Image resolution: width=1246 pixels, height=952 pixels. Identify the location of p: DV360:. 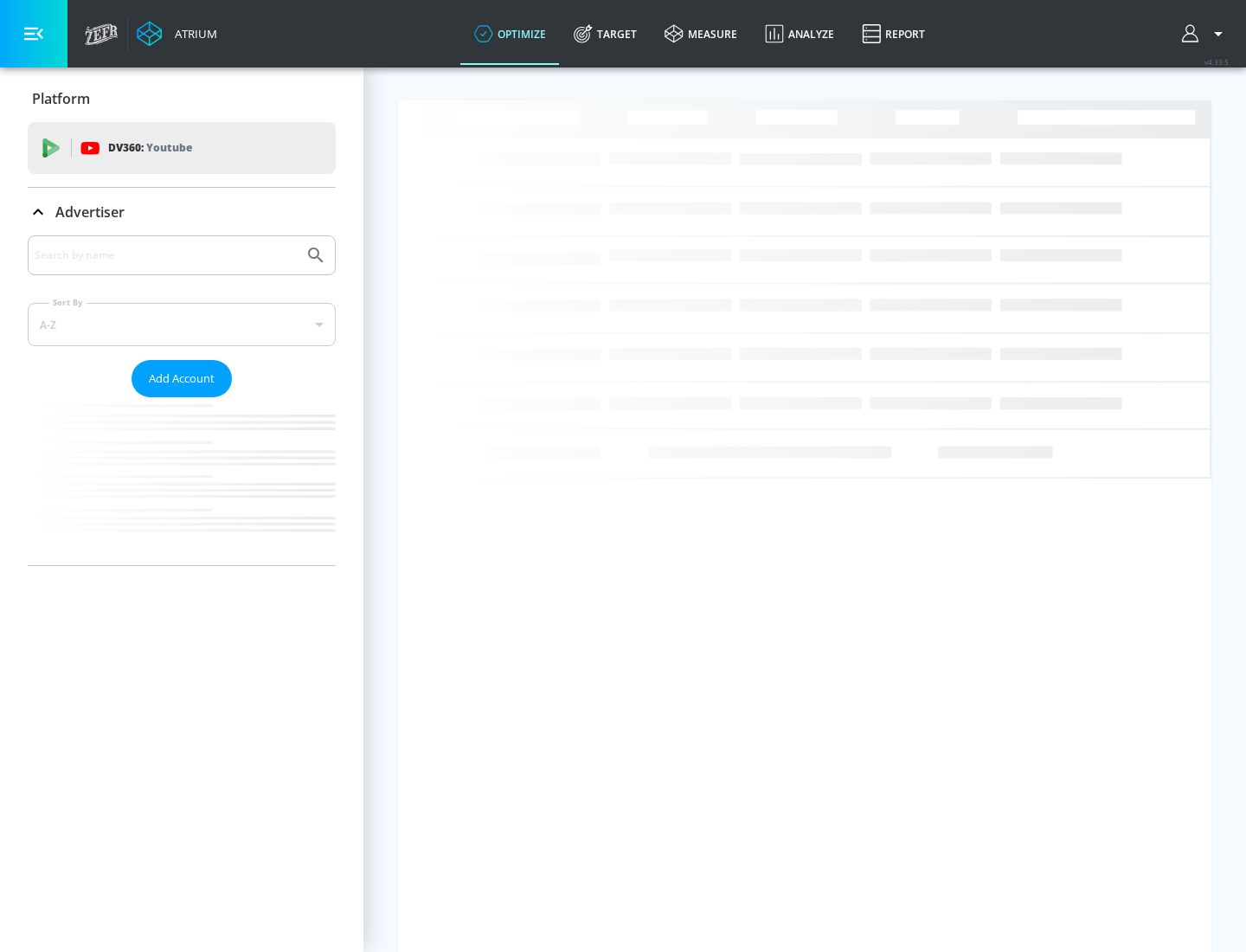
(150, 148).